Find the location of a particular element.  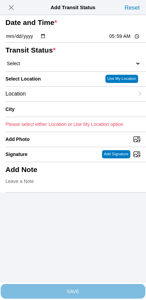

ion-text: Please select either Location or Use My Location option is located at coordinates (65, 124).